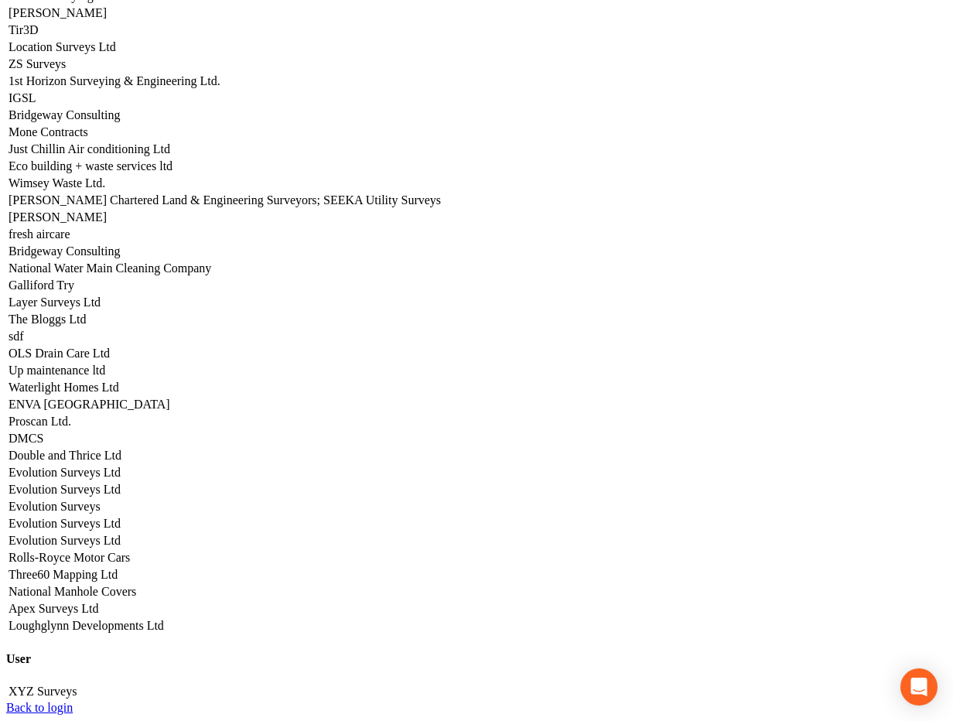  I want to click on a: National Manhole Covers, so click(72, 591).